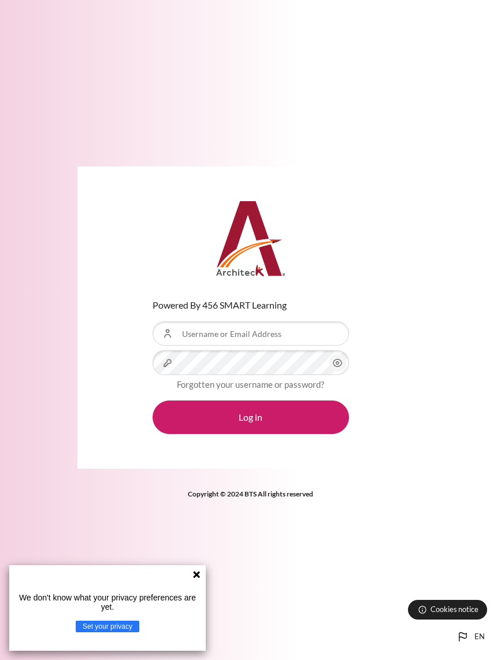 The width and height of the screenshot is (501, 660). What do you see at coordinates (107, 602) in the screenshot?
I see `p: We don't know what your privacy preferences are yet.` at bounding box center [107, 602].